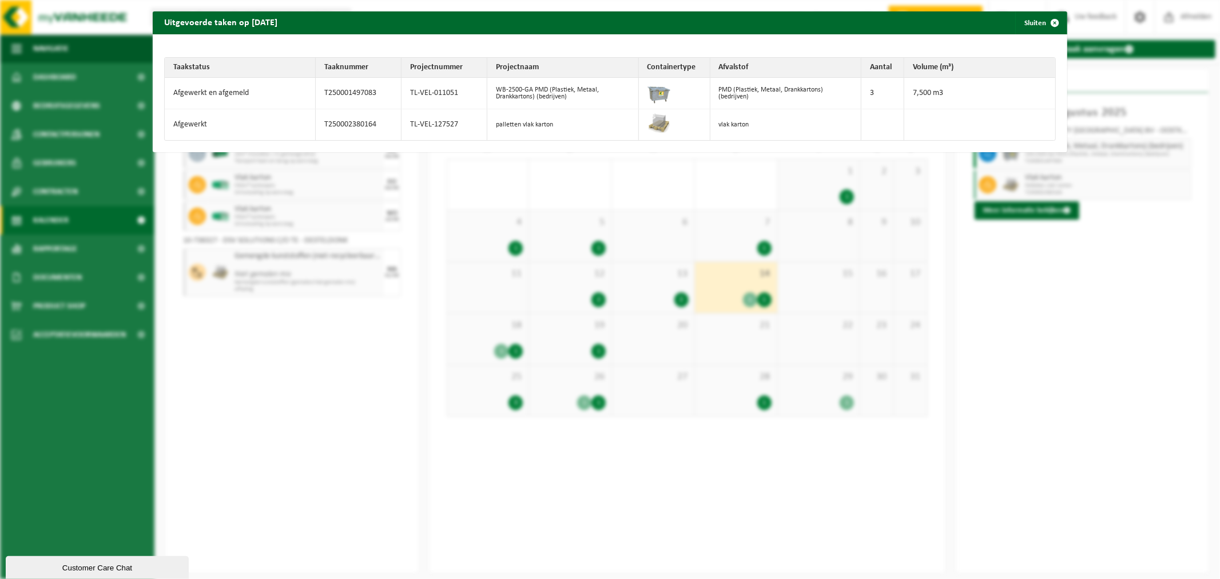 The height and width of the screenshot is (579, 1220). Describe the element at coordinates (563, 67) in the screenshot. I see `th: Projectnaam` at that location.